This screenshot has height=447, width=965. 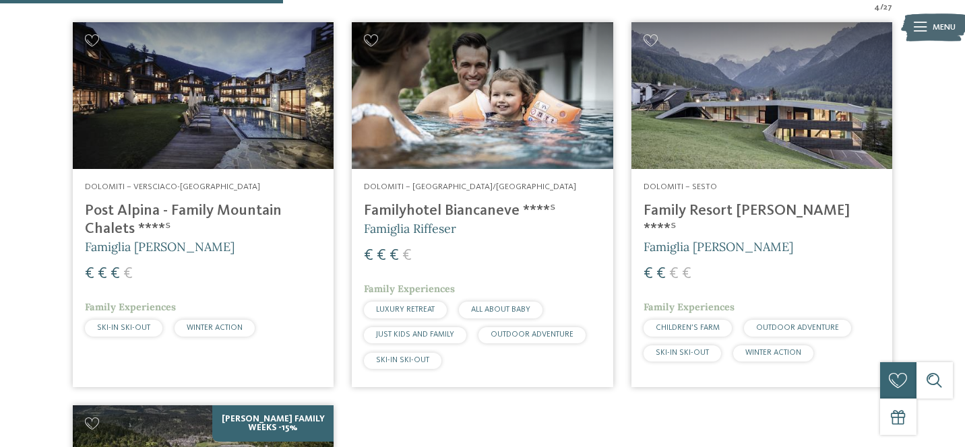 What do you see at coordinates (501, 310) in the screenshot?
I see `span: ALL ABOUT BABY` at bounding box center [501, 310].